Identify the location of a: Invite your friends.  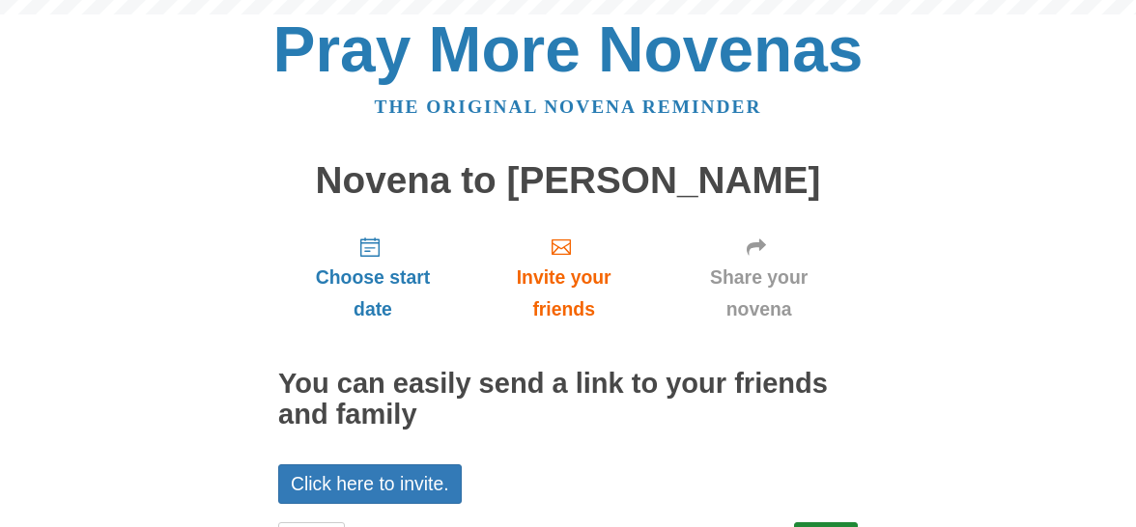
(563, 277).